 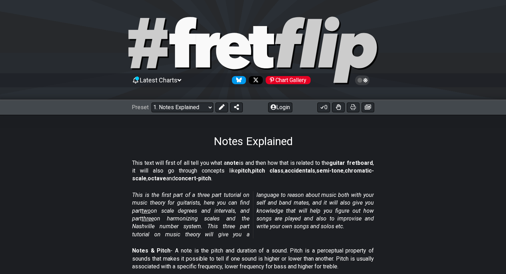 What do you see at coordinates (146, 210) in the screenshot?
I see `span: two` at bounding box center [146, 210].